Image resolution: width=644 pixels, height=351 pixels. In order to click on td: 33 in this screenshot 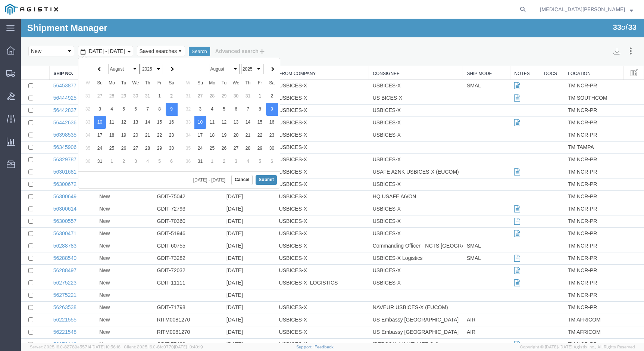, I will do `click(167, 103)`.